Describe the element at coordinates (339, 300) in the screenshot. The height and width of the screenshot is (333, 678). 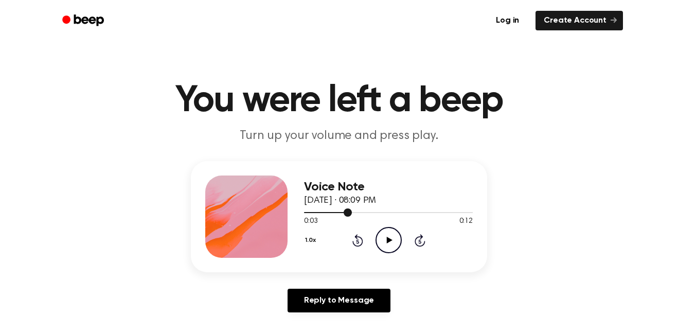
I see `a: Reply to Message` at that location.